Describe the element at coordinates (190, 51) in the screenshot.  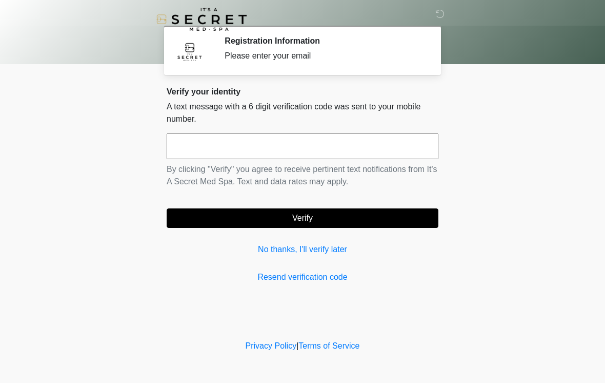
I see `img: Agent Avatar` at that location.